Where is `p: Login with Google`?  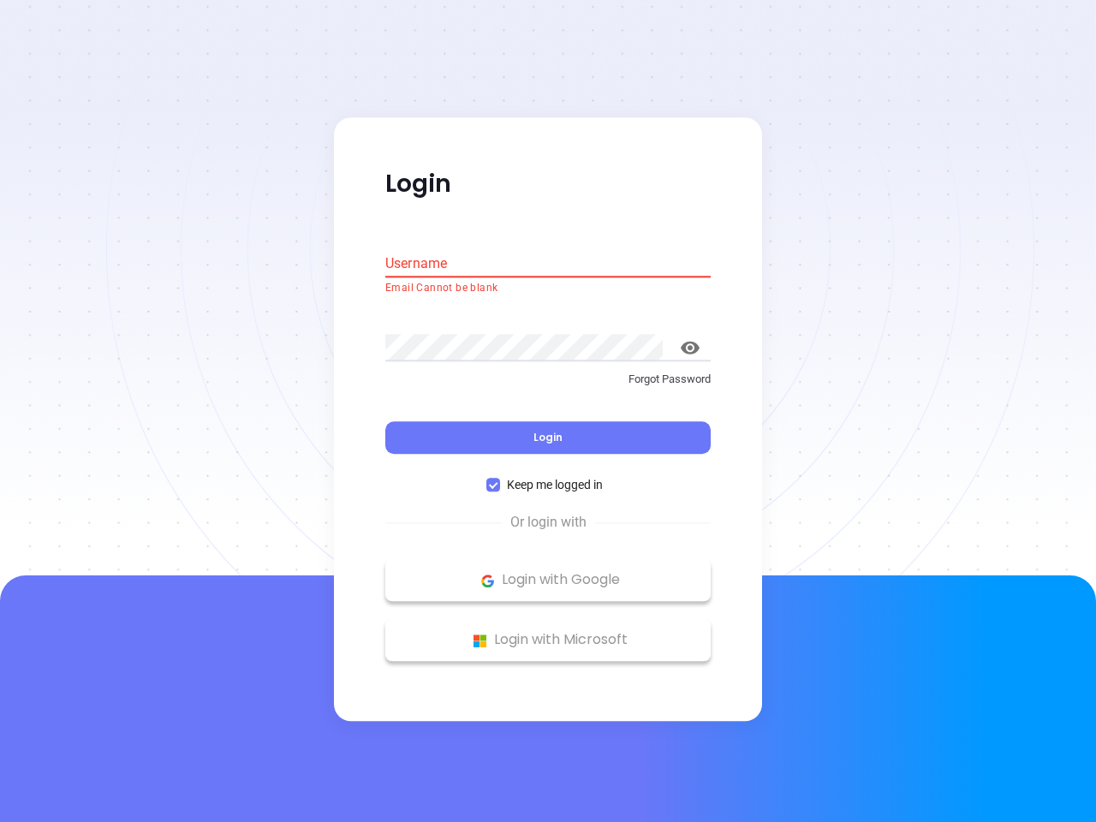 p: Login with Google is located at coordinates (548, 580).